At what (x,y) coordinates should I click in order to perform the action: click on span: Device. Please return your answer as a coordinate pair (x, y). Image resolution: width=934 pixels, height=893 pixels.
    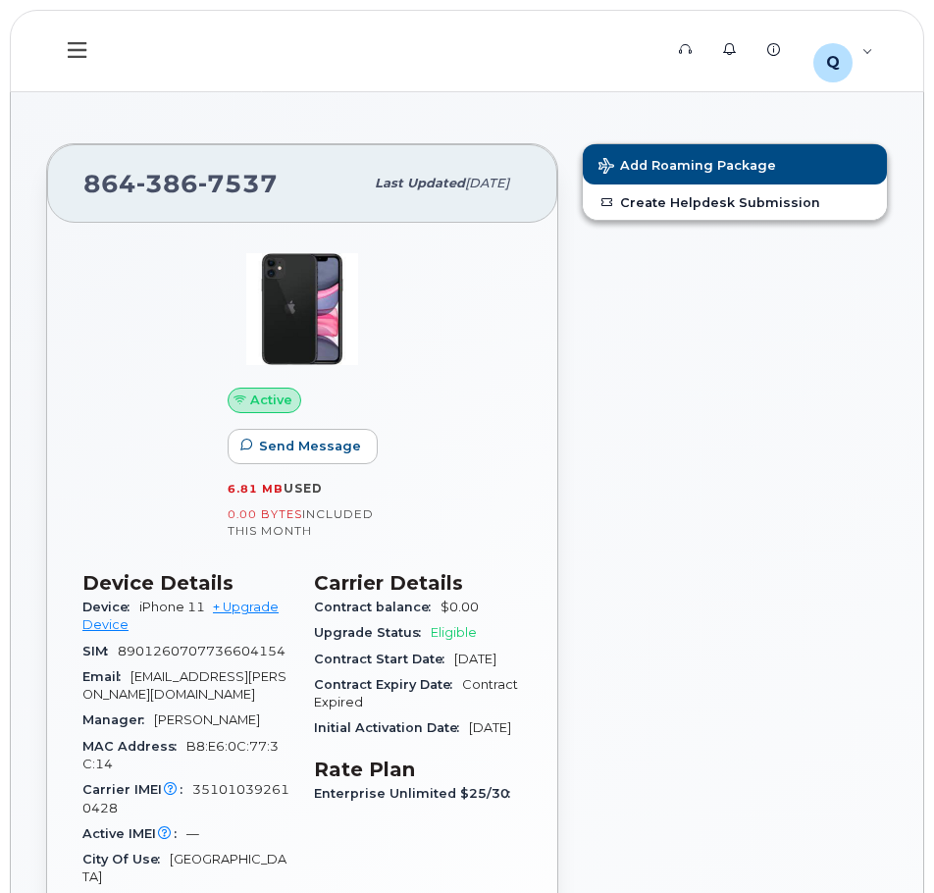
    Looking at the image, I should click on (111, 606).